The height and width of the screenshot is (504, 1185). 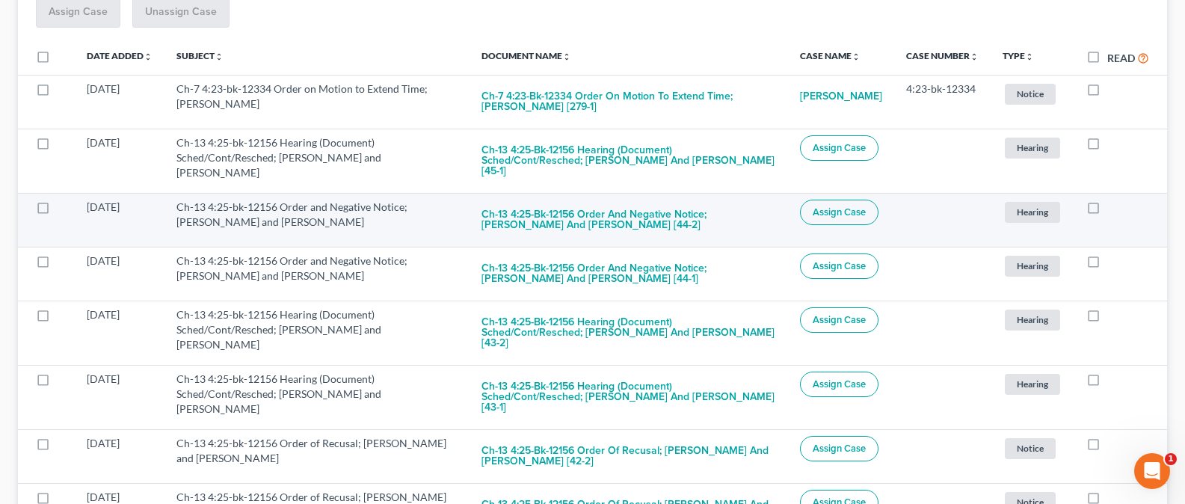 I want to click on a: Subjectunfold_more, so click(x=200, y=55).